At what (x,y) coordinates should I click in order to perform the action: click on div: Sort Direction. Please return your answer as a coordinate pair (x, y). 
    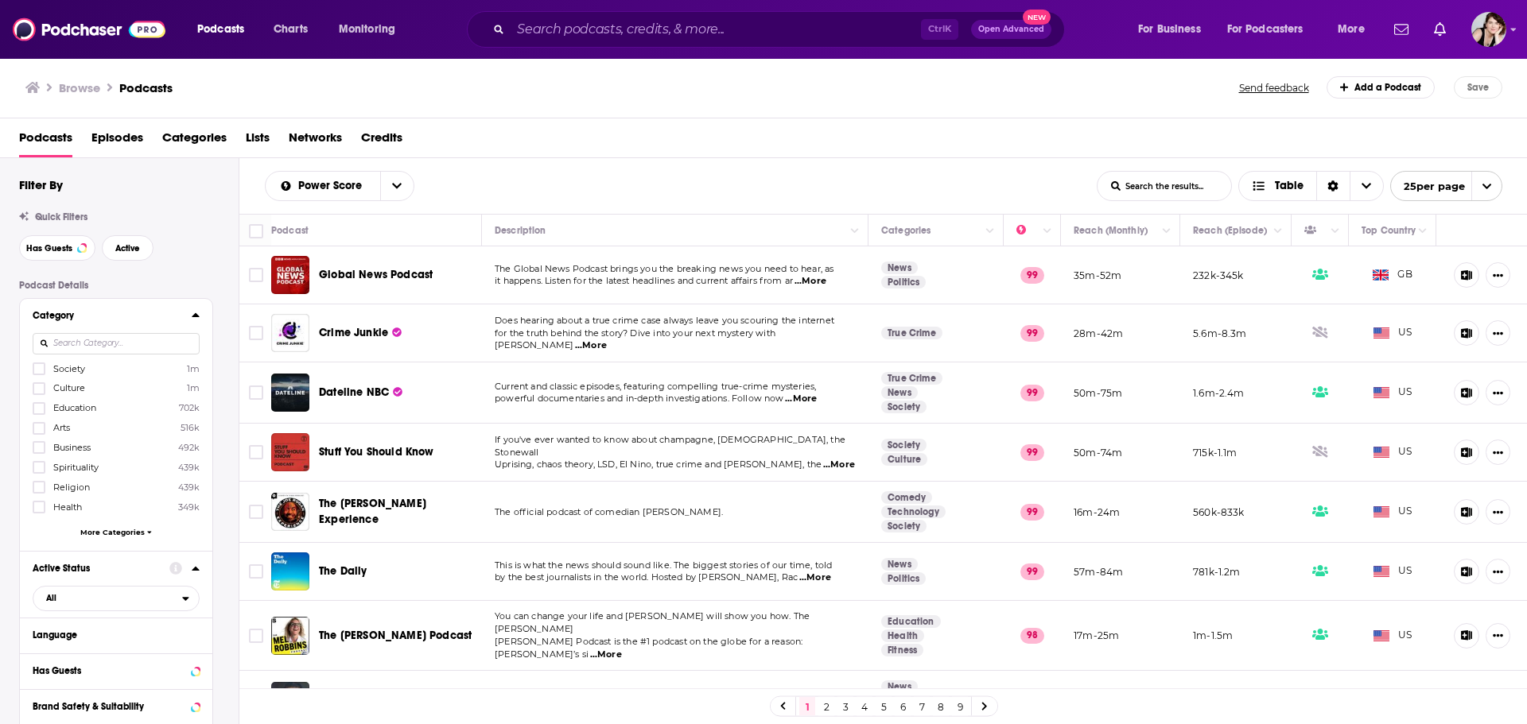
    Looking at the image, I should click on (1333, 186).